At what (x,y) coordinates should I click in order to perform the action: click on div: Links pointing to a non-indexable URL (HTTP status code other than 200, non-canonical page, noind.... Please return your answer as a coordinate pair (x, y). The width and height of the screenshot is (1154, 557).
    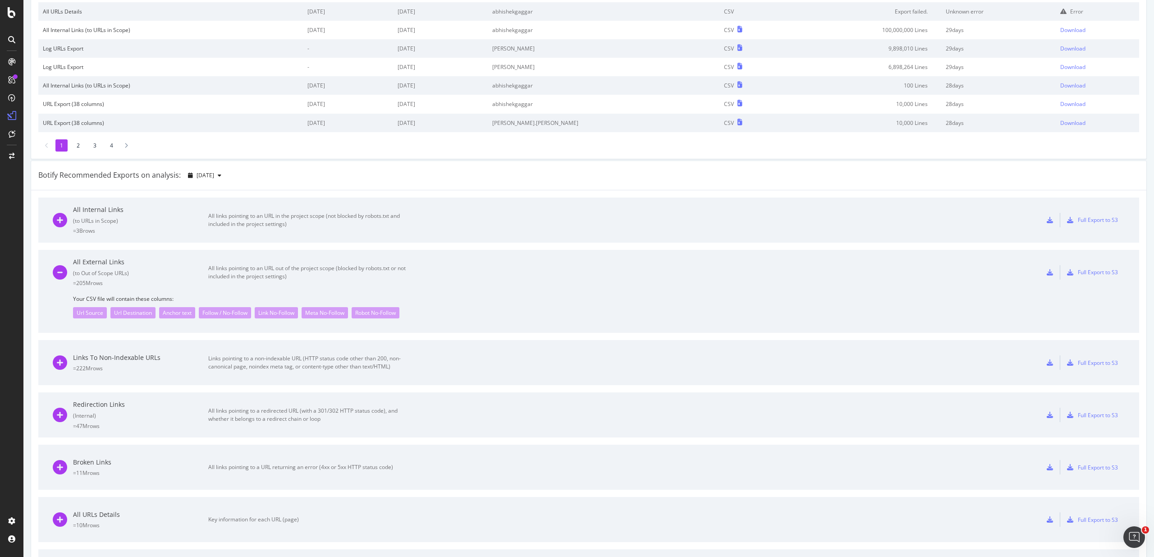
    Looking at the image, I should click on (310, 362).